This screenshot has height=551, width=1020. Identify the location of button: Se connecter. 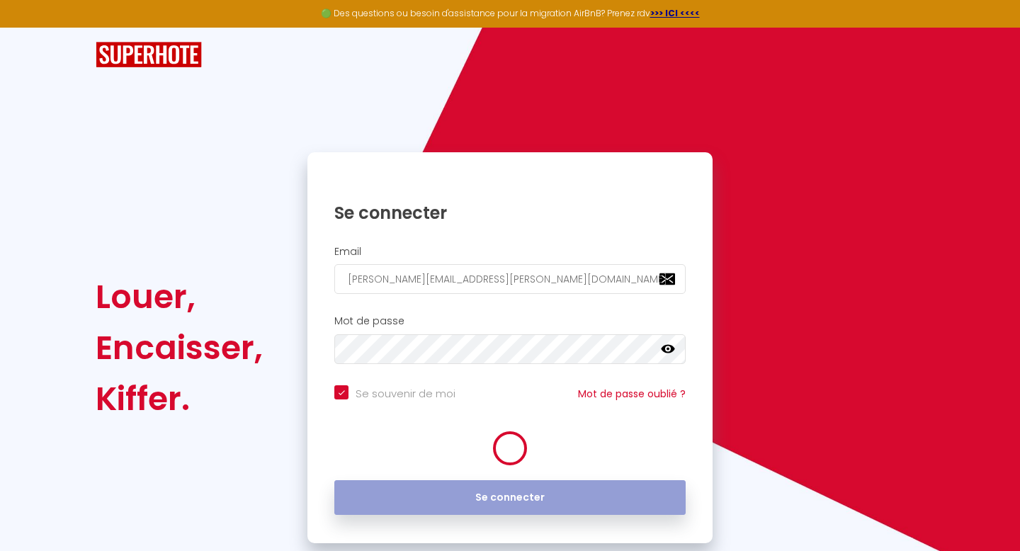
(510, 498).